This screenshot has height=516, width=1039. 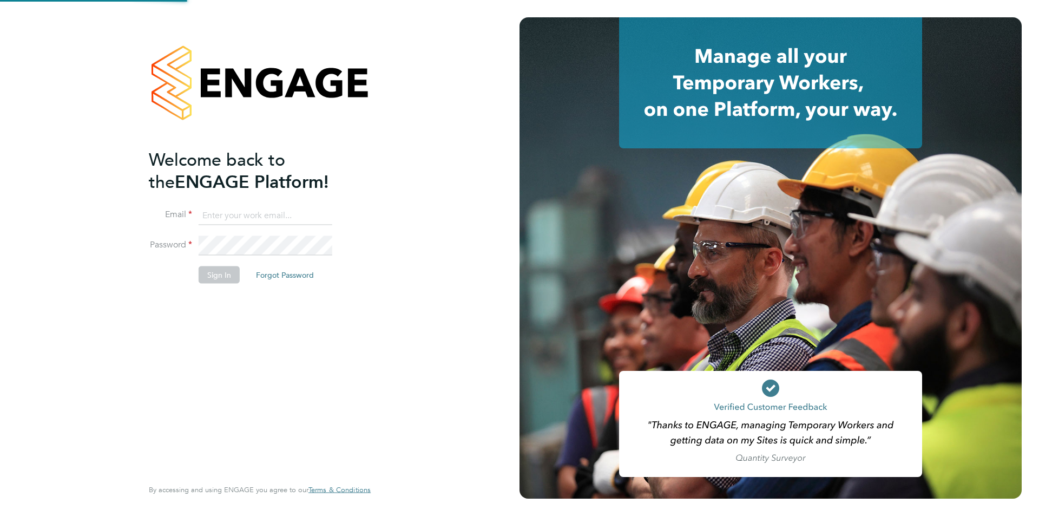 What do you see at coordinates (260, 489) in the screenshot?
I see `span: By accessing and using ENGAGE you agree to our` at bounding box center [260, 489].